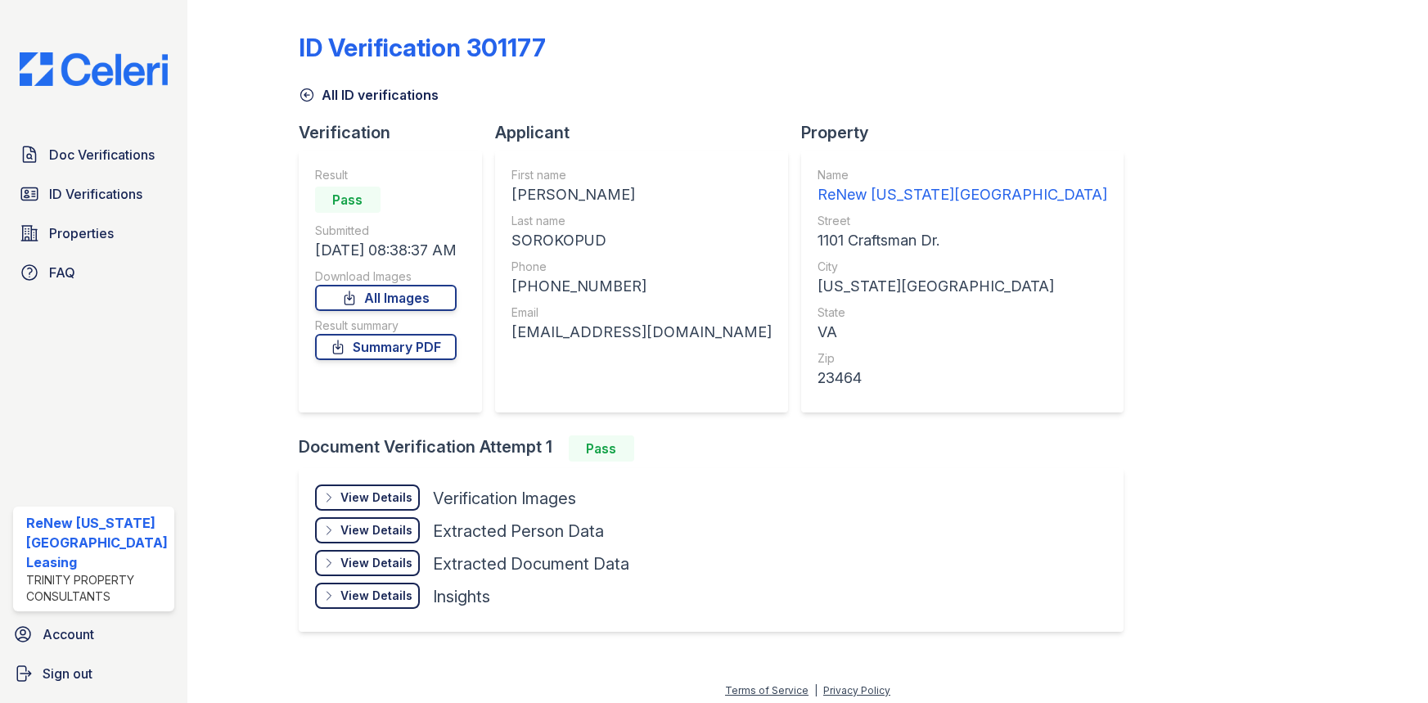  What do you see at coordinates (93, 634) in the screenshot?
I see `a: Account` at bounding box center [93, 634].